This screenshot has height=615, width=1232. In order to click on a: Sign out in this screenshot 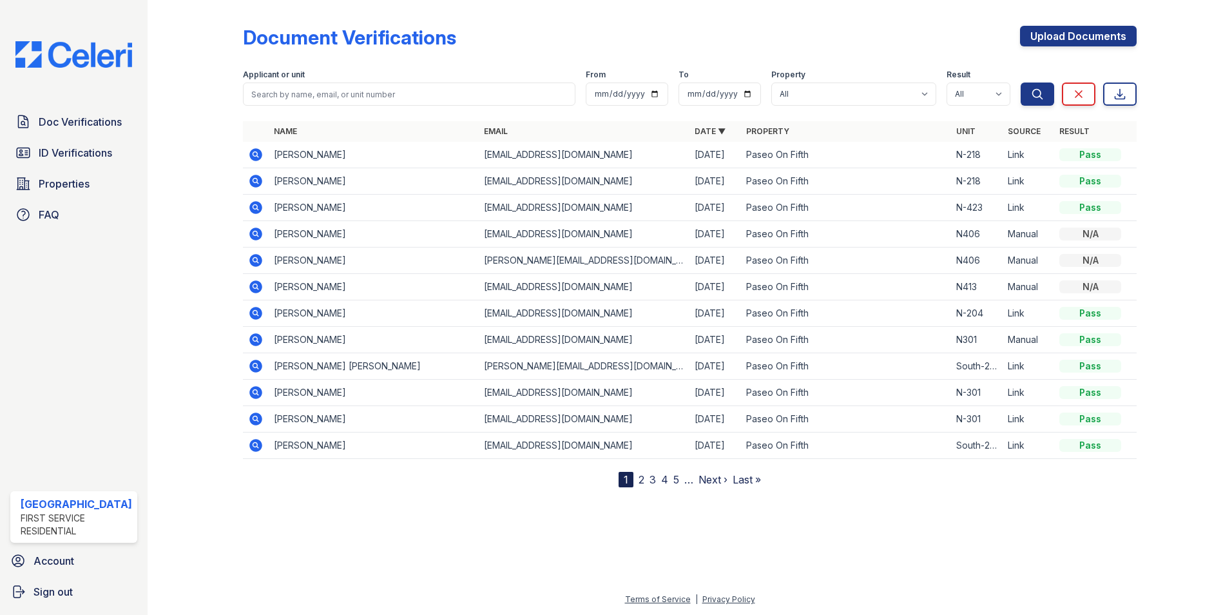, I will do `click(73, 592)`.